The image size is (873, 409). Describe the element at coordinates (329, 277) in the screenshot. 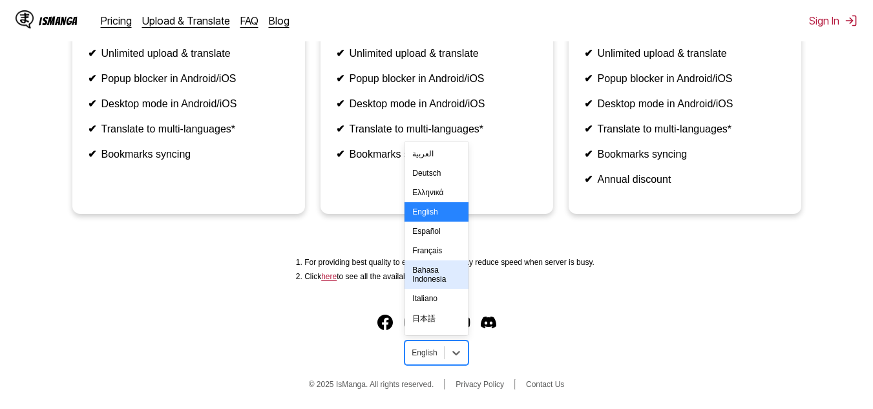

I see `a: Available languages` at that location.